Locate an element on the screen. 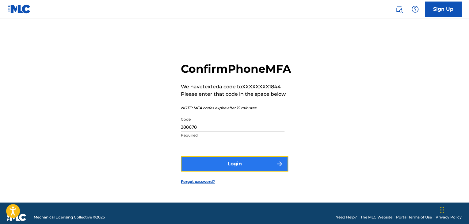  h2: Confirm Phone MFA is located at coordinates (236, 69).